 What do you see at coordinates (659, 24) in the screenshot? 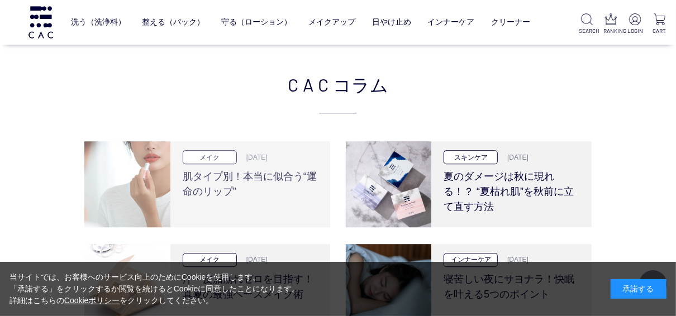
I see `a: CART` at bounding box center [659, 24].